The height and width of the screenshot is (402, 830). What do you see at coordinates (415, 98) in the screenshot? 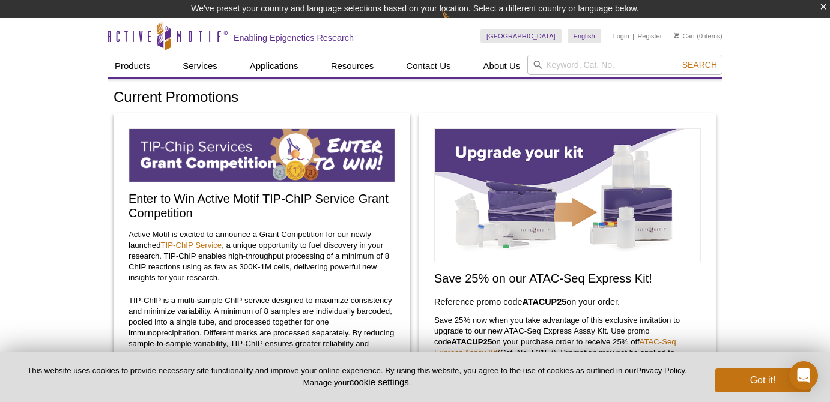
I see `h1: Current Promotions` at bounding box center [415, 98].